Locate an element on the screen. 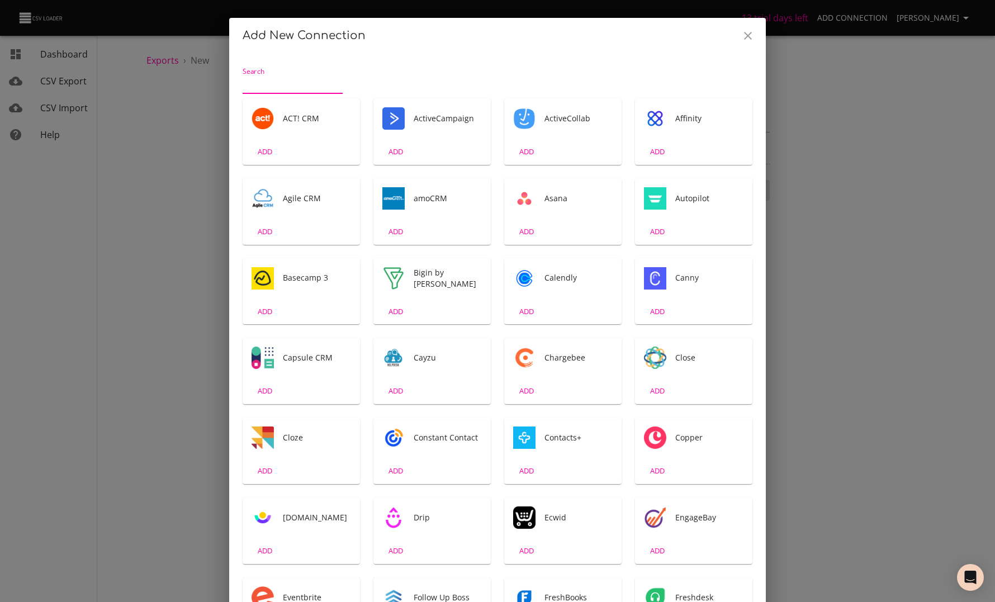  img: Copper is located at coordinates (655, 438).